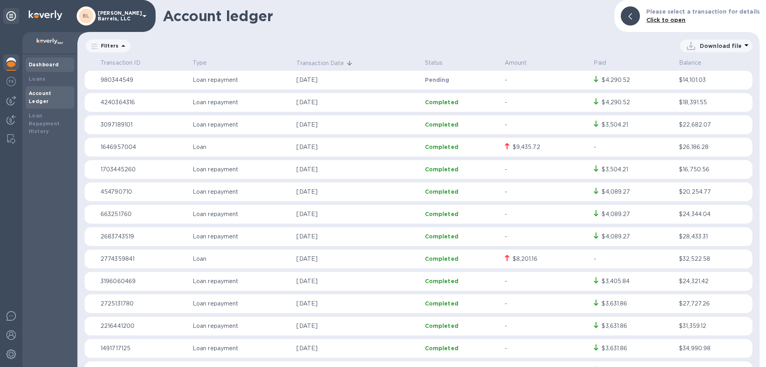  What do you see at coordinates (143, 63) in the screenshot?
I see `p: Transaction ID` at bounding box center [143, 63].